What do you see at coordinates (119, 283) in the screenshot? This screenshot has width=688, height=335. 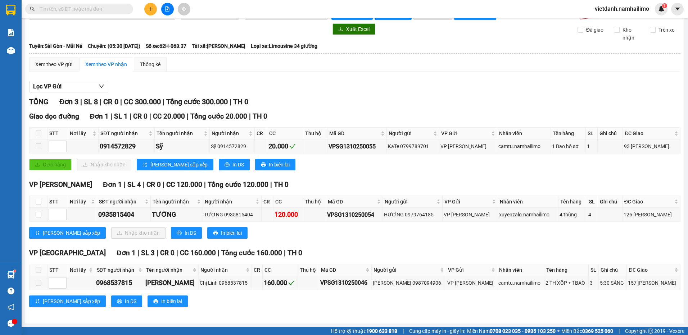 I see `div: 0968537815` at bounding box center [119, 283].